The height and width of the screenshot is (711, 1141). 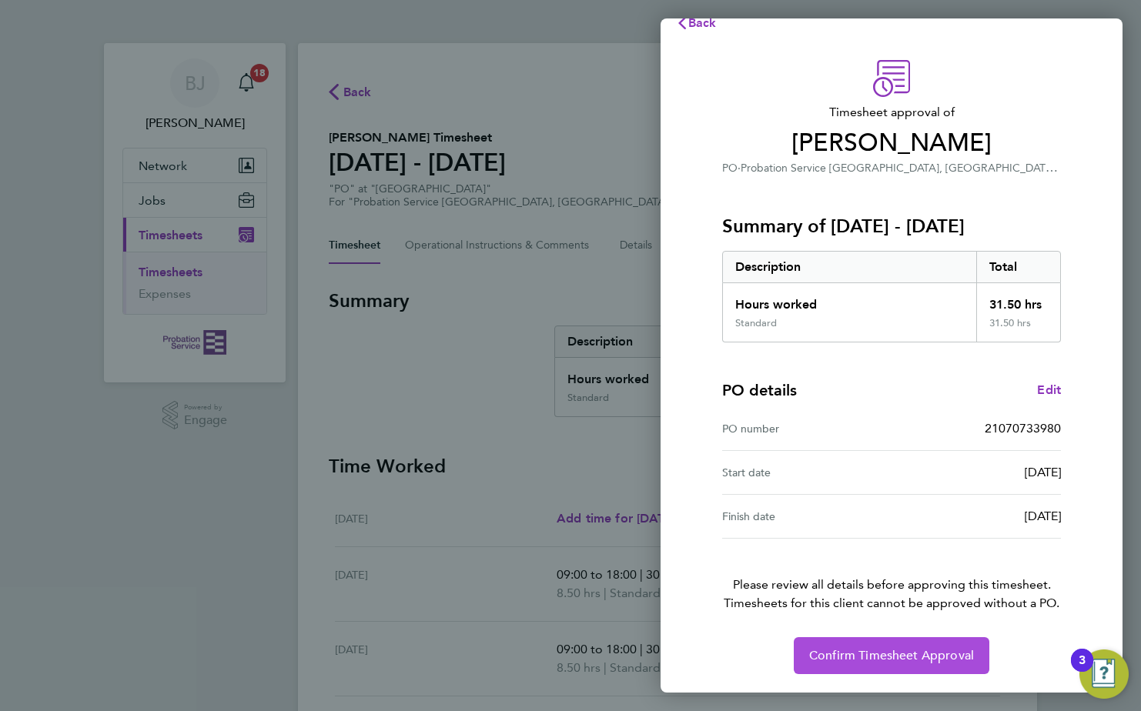 What do you see at coordinates (807, 473) in the screenshot?
I see `div: Start date` at bounding box center [807, 473].